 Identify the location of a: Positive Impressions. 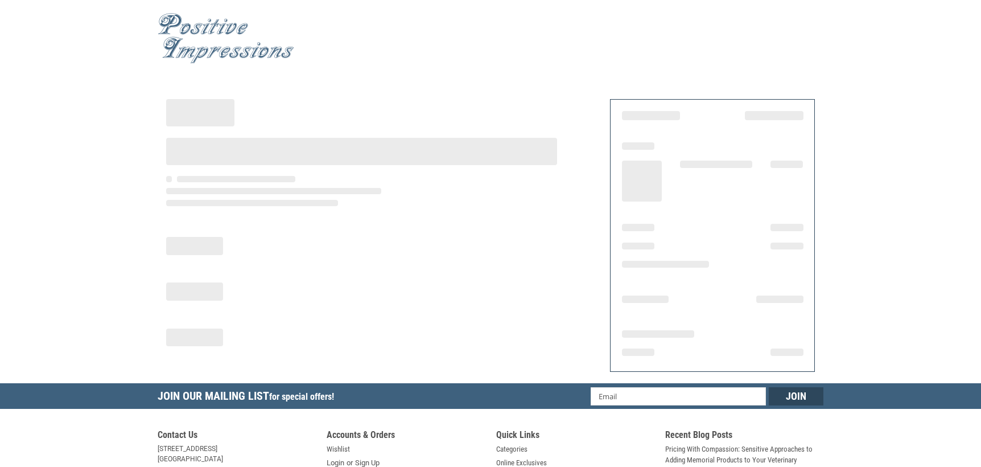
(226, 38).